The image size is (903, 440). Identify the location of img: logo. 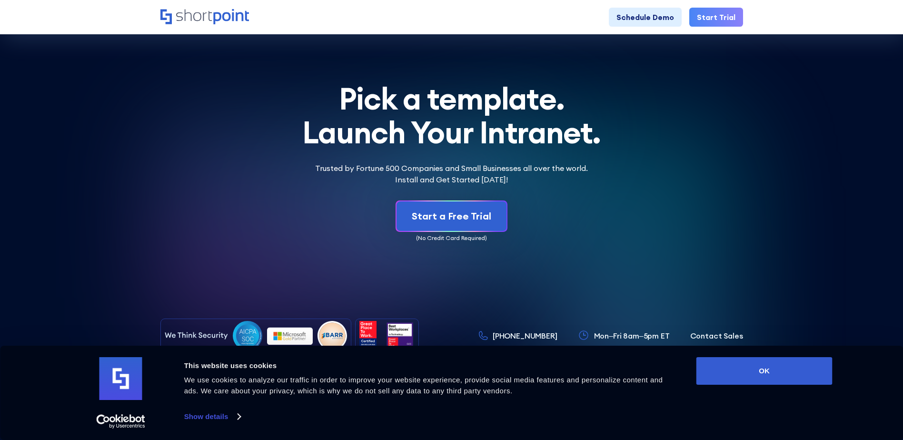
(121, 379).